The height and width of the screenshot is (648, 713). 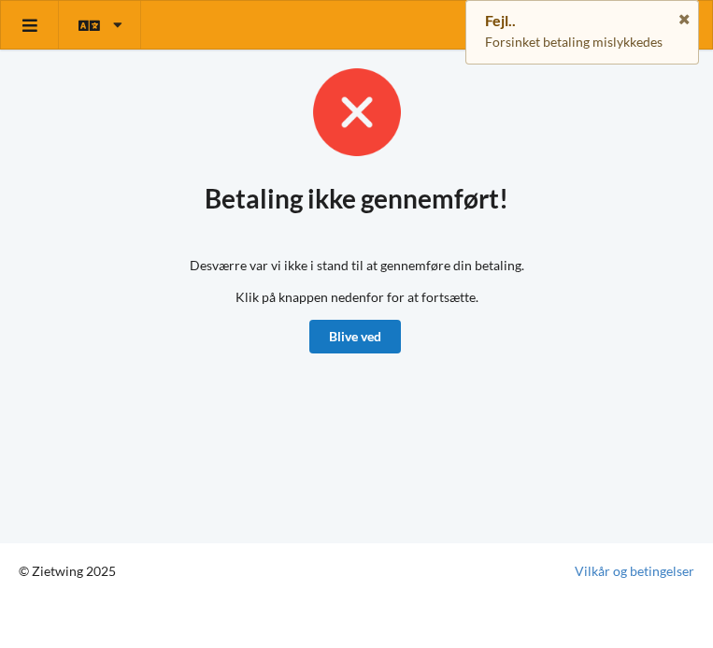 I want to click on a: Vilkår og betingelser, so click(x=635, y=571).